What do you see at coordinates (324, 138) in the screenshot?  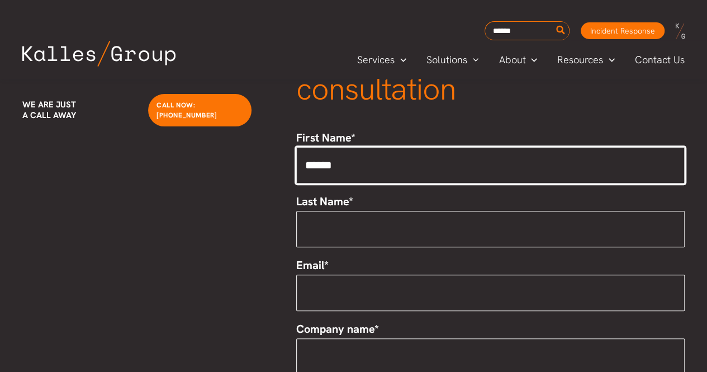 I see `span: First Name` at bounding box center [324, 138].